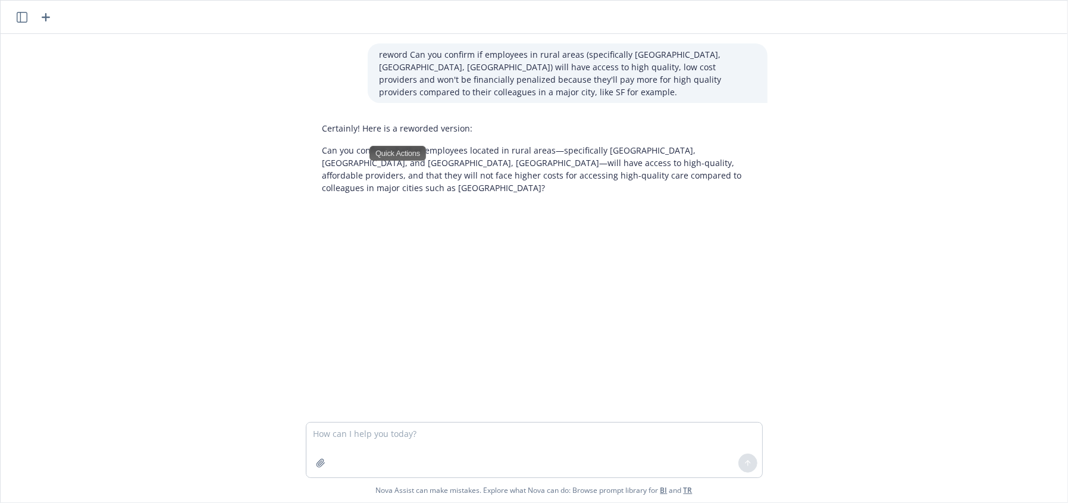 This screenshot has width=1068, height=503. What do you see at coordinates (539, 128) in the screenshot?
I see `p: Certainly! Here is a reworded version:` at bounding box center [539, 128].